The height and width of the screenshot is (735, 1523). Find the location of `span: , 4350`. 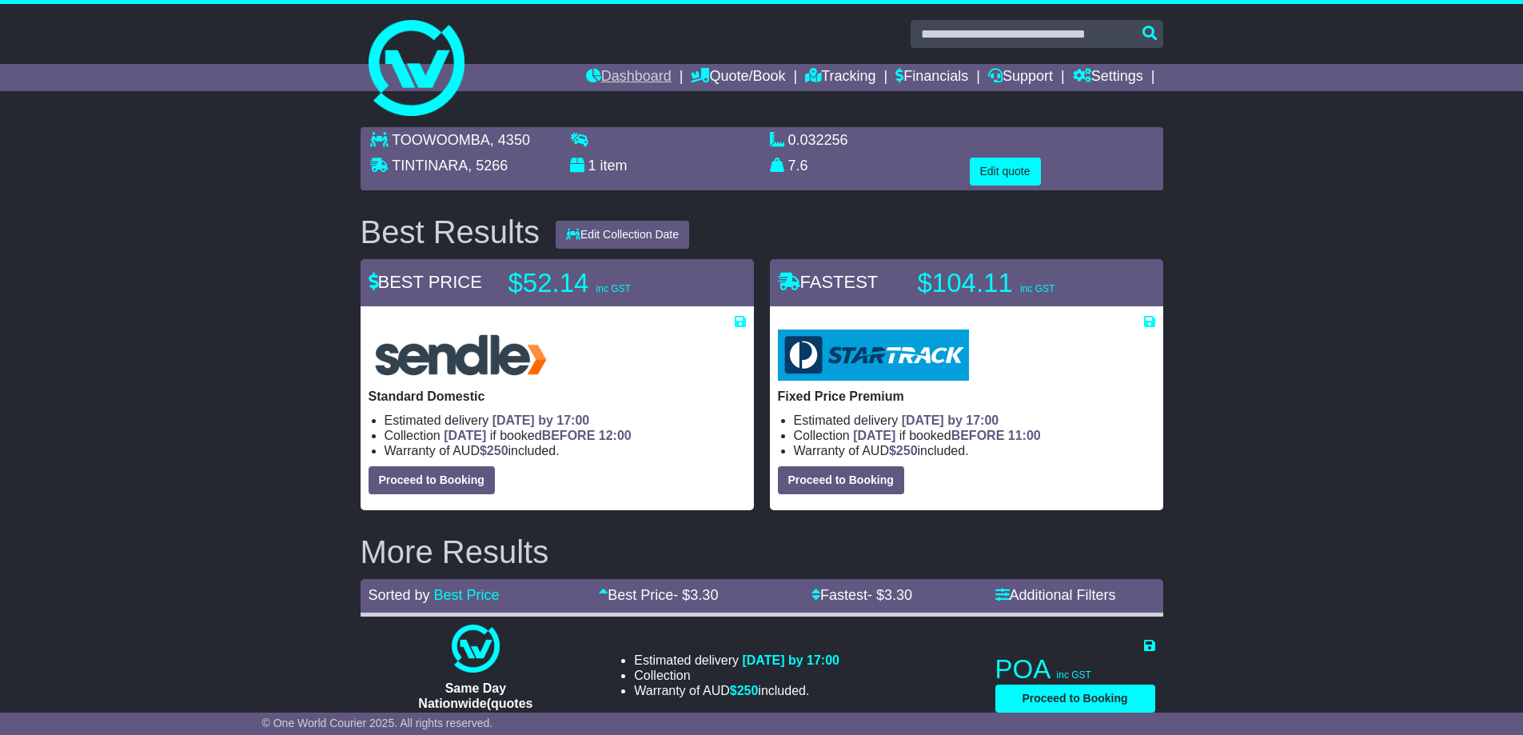

span: , 4350 is located at coordinates (510, 140).